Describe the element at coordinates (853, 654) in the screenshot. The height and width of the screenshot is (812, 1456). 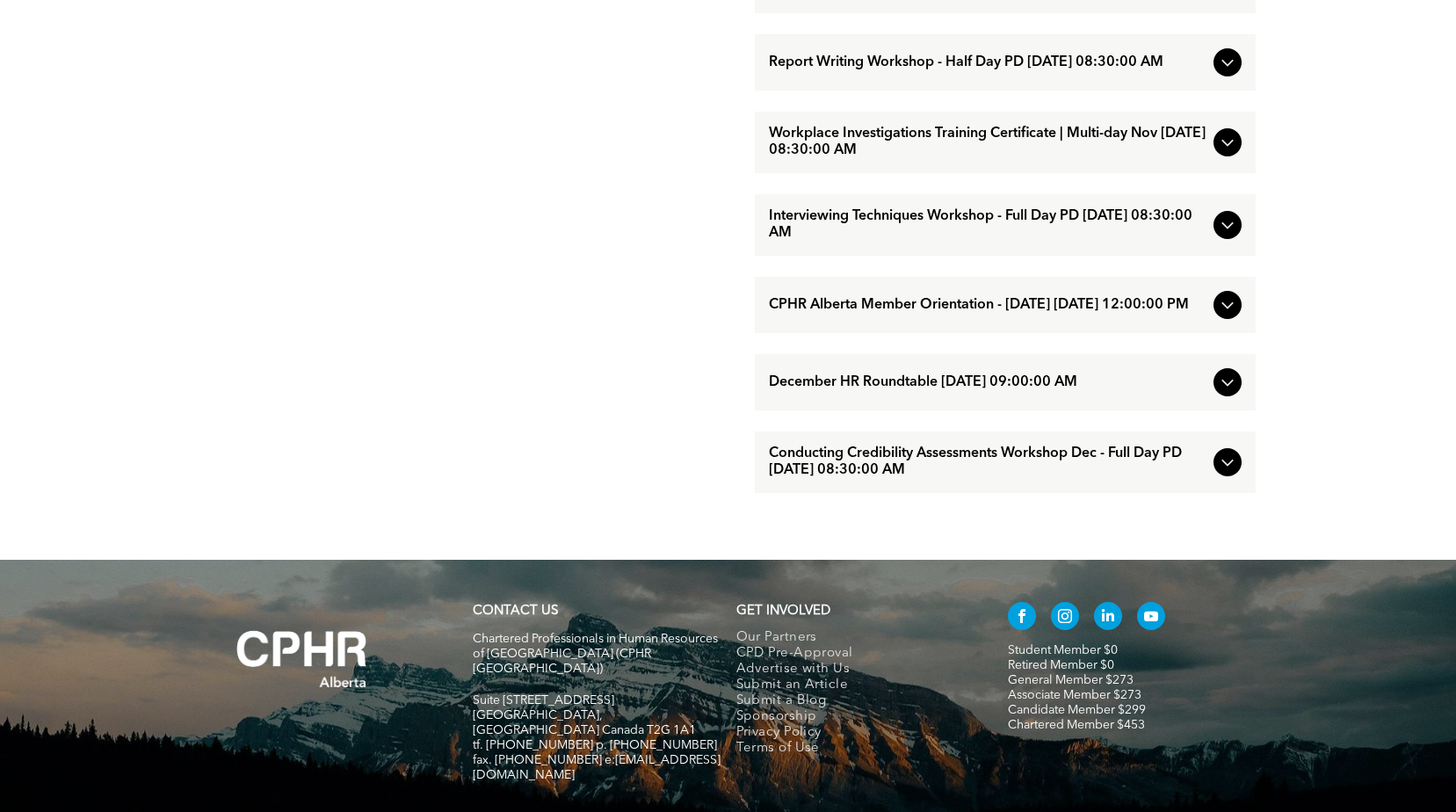
I see `a: CPD Pre-Approval` at that location.